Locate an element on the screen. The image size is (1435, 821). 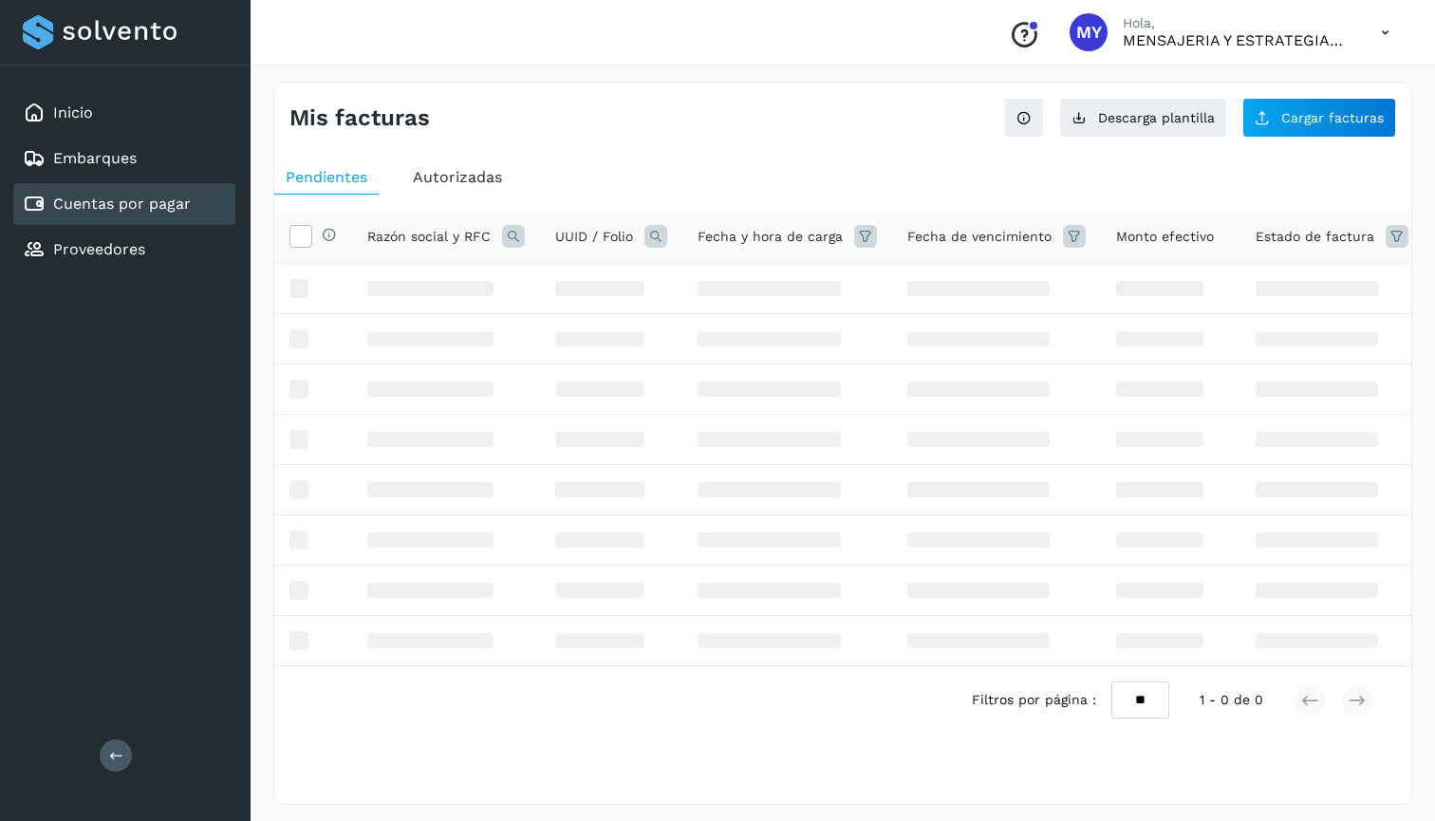
p: MENSAJERIA Y ESTRATEGIAS SA DE CV is located at coordinates (1236, 40).